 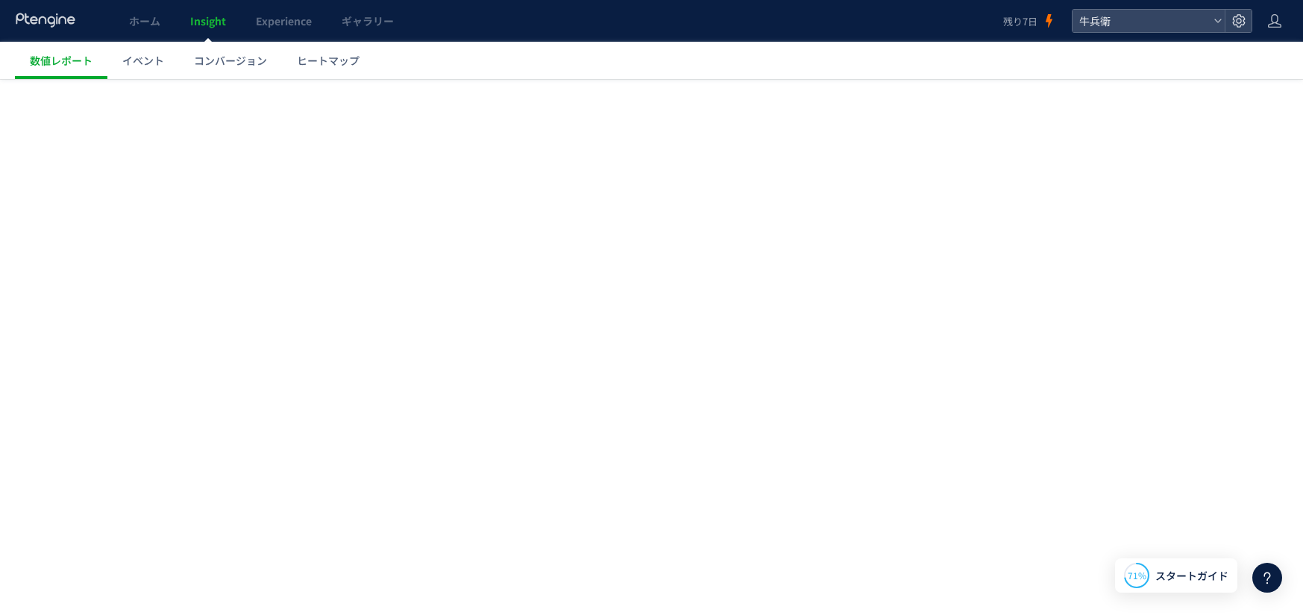 What do you see at coordinates (143, 60) in the screenshot?
I see `span: イベント` at bounding box center [143, 60].